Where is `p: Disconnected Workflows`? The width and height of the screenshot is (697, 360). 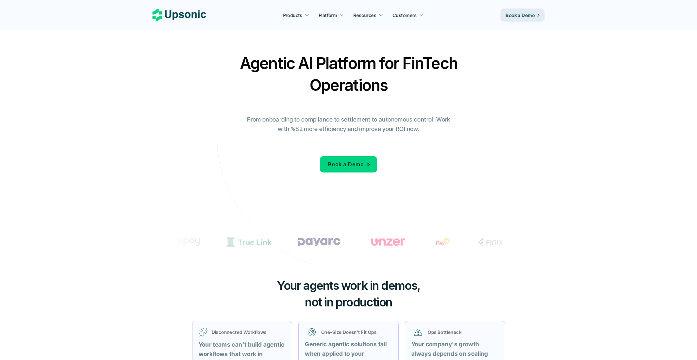
p: Disconnected Workflows is located at coordinates (249, 332).